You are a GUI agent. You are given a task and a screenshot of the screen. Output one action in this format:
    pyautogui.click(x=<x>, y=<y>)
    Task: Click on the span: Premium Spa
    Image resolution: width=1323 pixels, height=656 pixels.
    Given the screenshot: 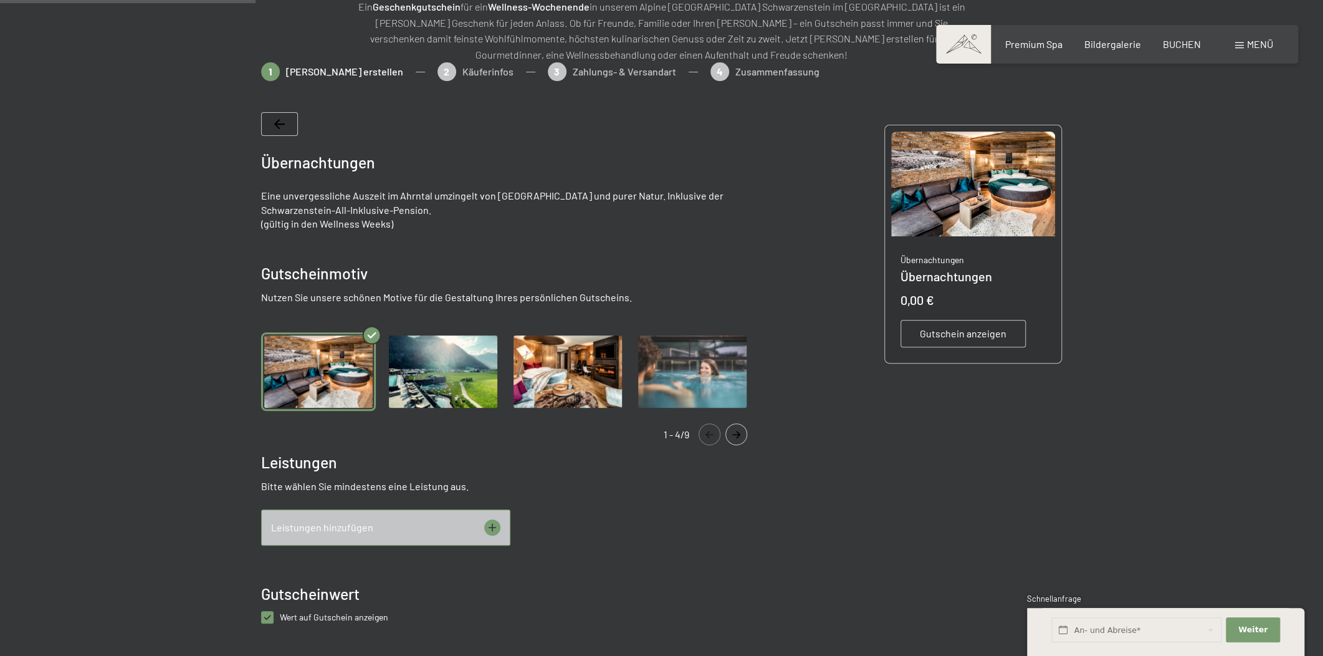 What is the action you would take?
    pyautogui.click(x=1033, y=44)
    